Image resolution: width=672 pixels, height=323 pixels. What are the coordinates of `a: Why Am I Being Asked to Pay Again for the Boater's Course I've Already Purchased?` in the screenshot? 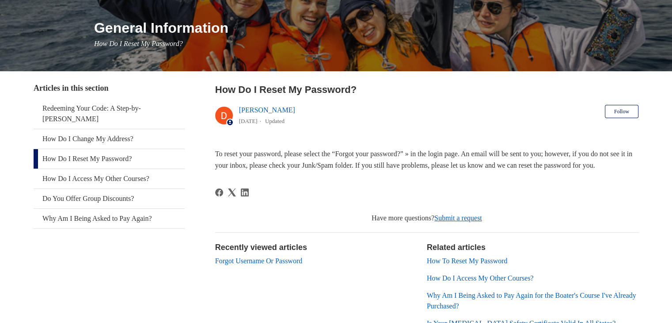 It's located at (532, 300).